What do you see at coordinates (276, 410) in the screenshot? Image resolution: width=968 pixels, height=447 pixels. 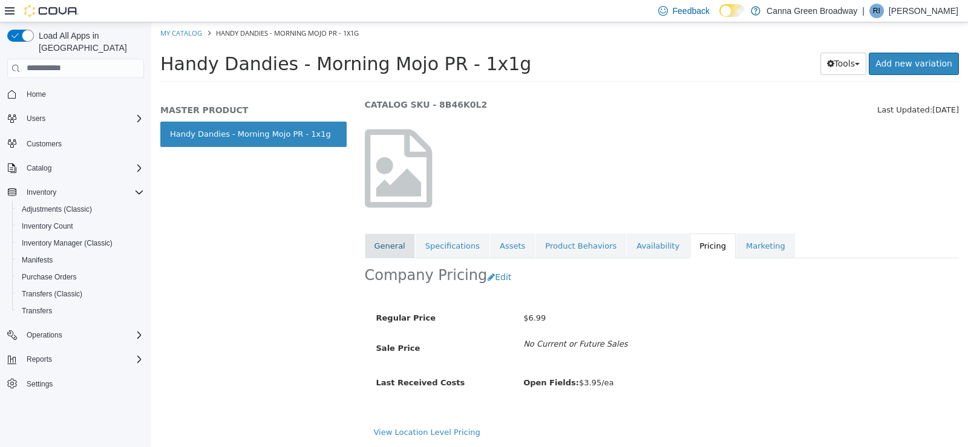 I see `a: View Location Level Pricing` at bounding box center [276, 410].